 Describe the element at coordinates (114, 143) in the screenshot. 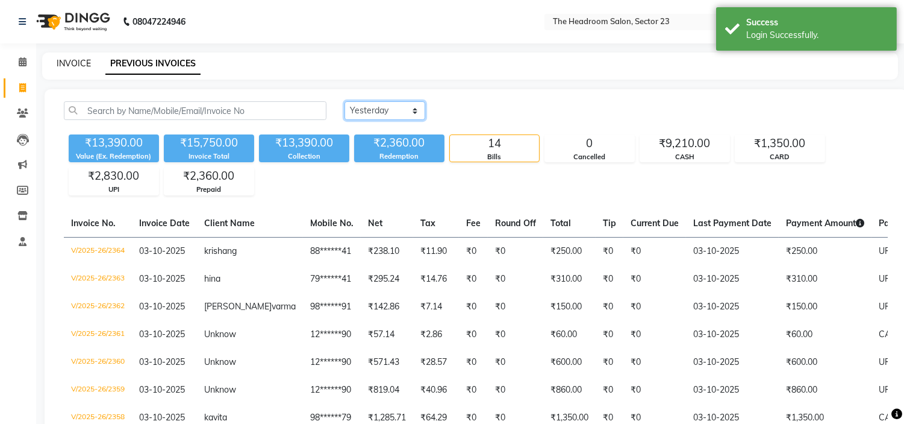

I see `div: ₹13,390.00` at that location.